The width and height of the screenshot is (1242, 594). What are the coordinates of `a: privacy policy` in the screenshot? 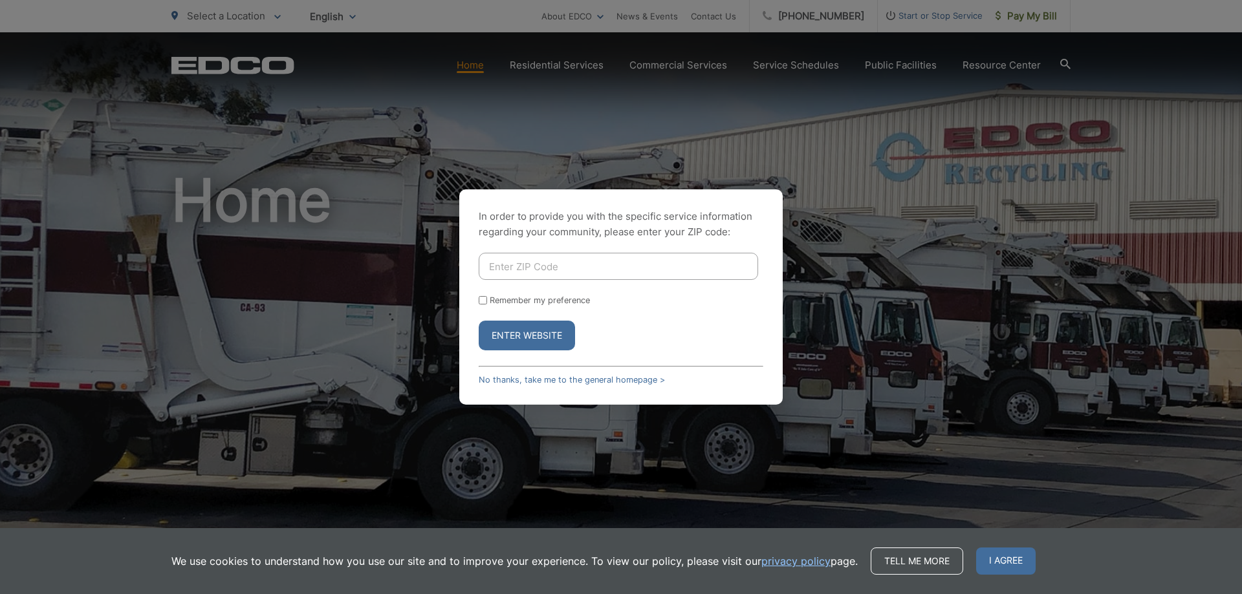 It's located at (796, 561).